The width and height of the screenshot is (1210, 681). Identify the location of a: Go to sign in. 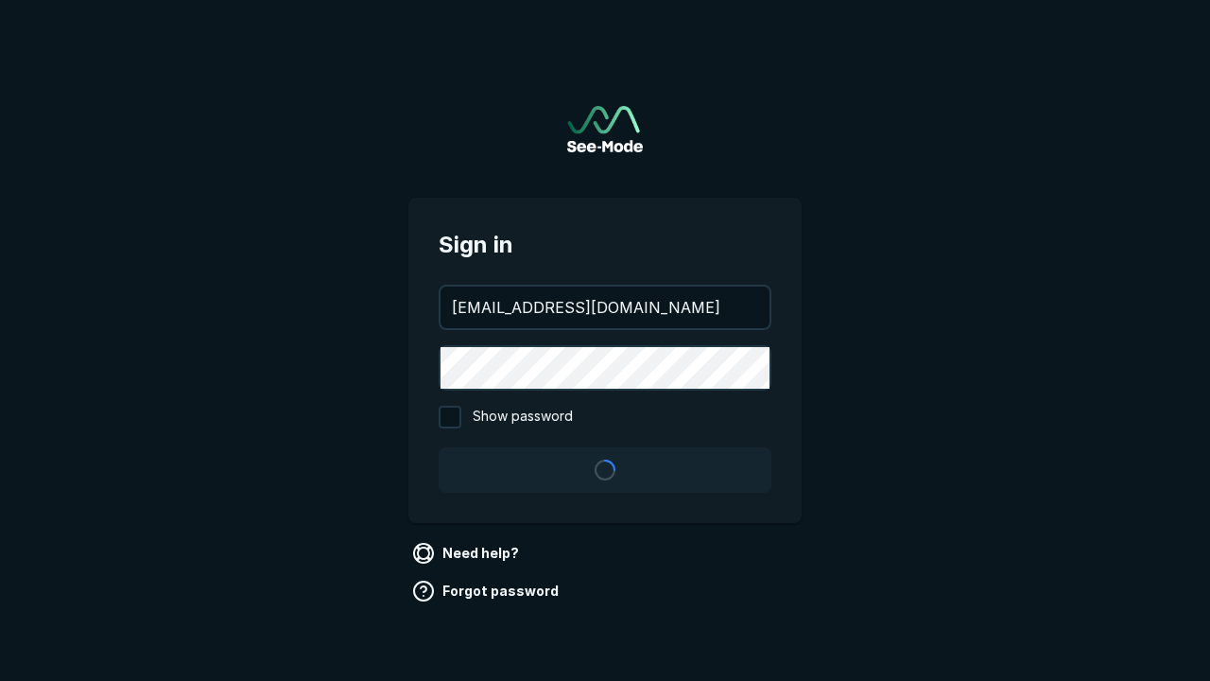
(605, 129).